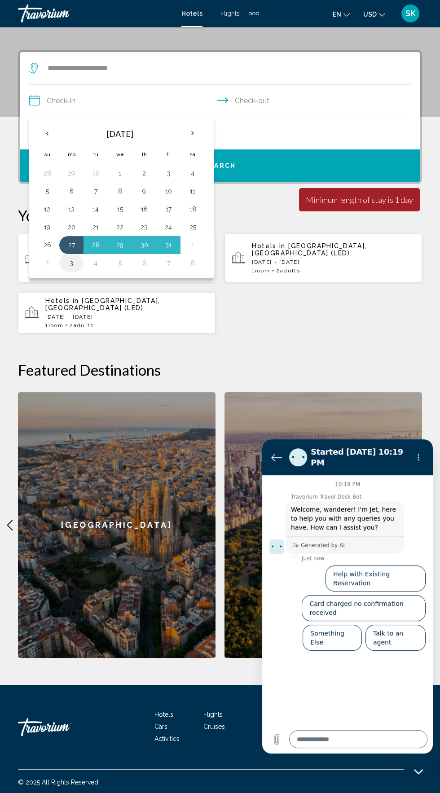 The image size is (440, 793). Describe the element at coordinates (47, 209) in the screenshot. I see `button: Day 12` at that location.